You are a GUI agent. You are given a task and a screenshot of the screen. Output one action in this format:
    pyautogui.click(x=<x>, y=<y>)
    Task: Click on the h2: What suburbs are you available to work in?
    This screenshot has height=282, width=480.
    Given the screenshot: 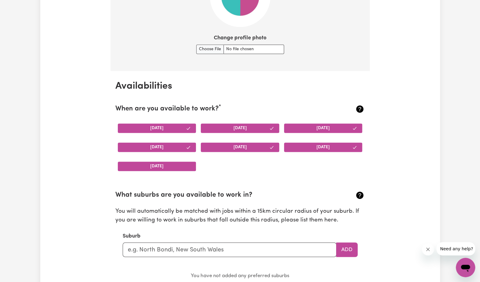 What is the action you would take?
    pyautogui.click(x=219, y=195)
    